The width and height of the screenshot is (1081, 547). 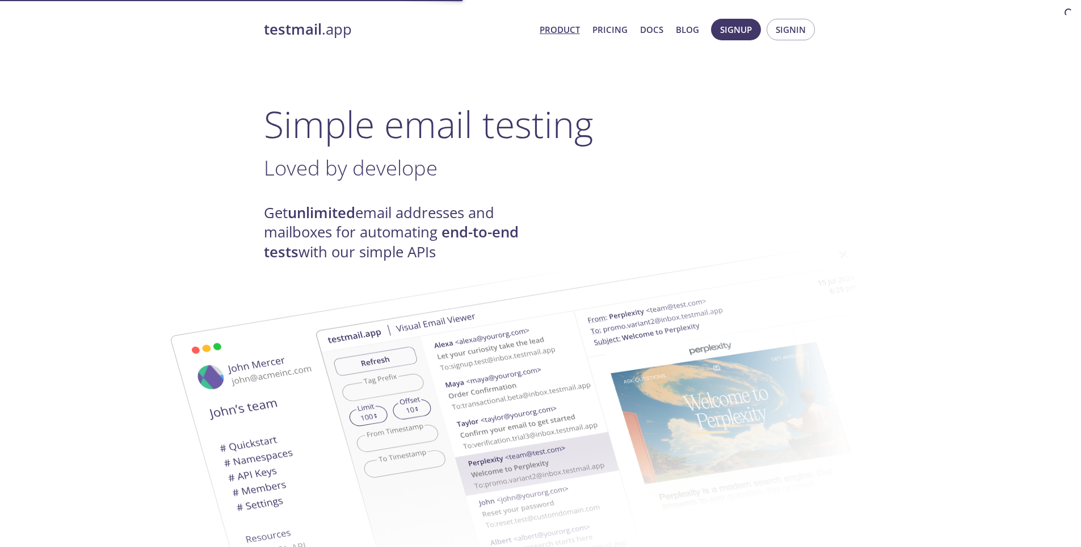 What do you see at coordinates (736, 30) in the screenshot?
I see `span: Signup` at bounding box center [736, 30].